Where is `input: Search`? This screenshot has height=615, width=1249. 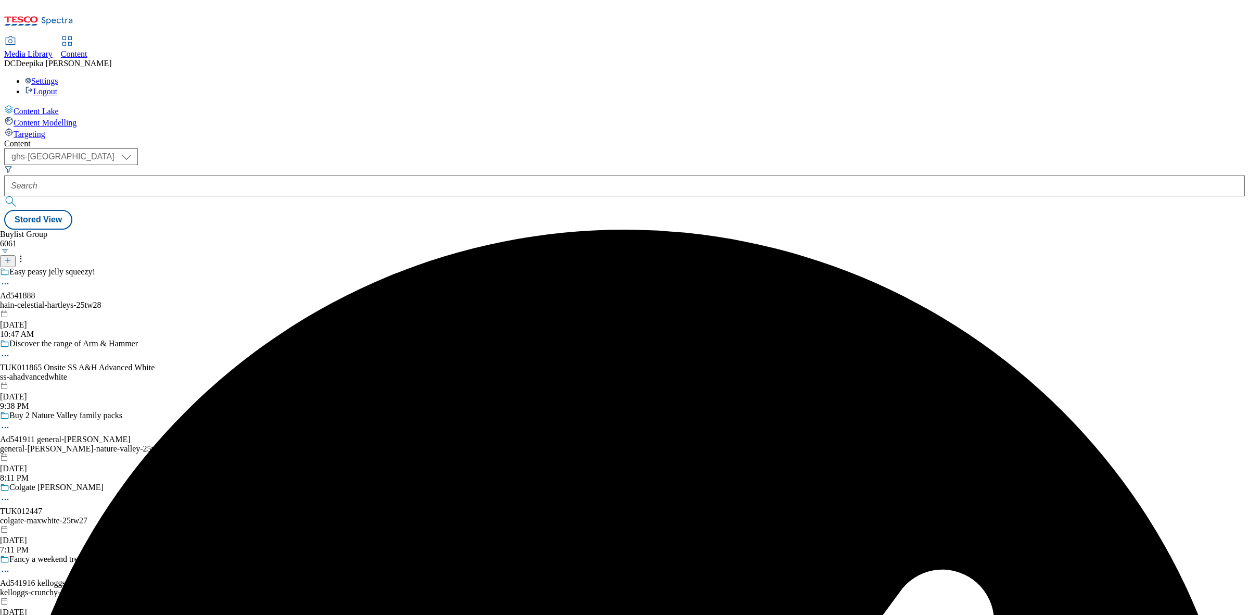 input: Search is located at coordinates (624, 186).